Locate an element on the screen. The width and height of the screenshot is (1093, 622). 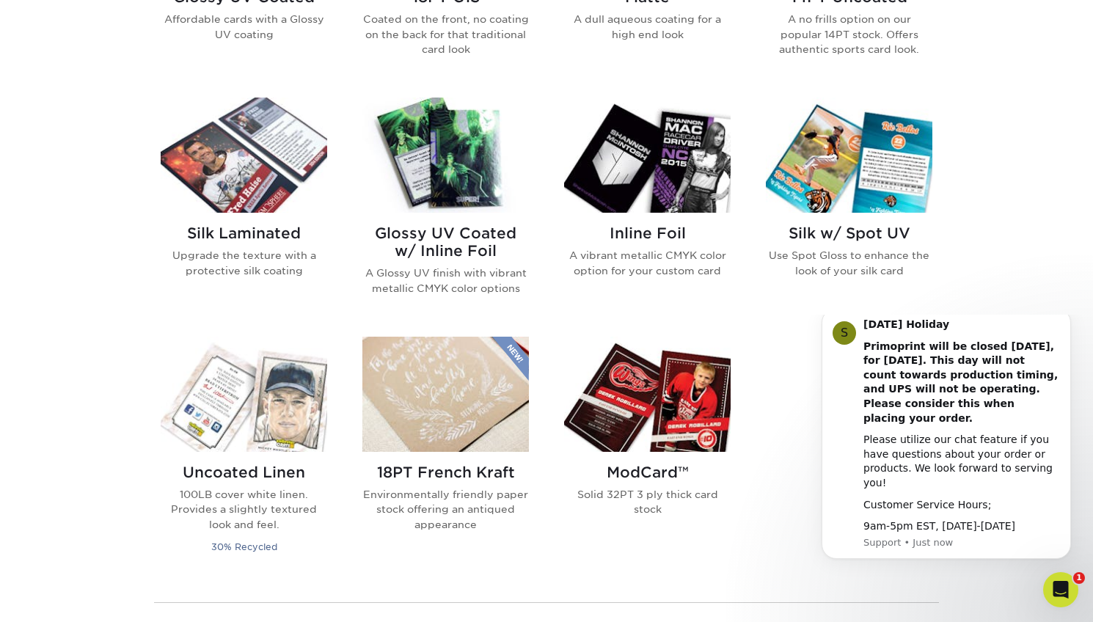
p: Environmentally friendly paper stock offering an antiqued appearance is located at coordinates (445, 509).